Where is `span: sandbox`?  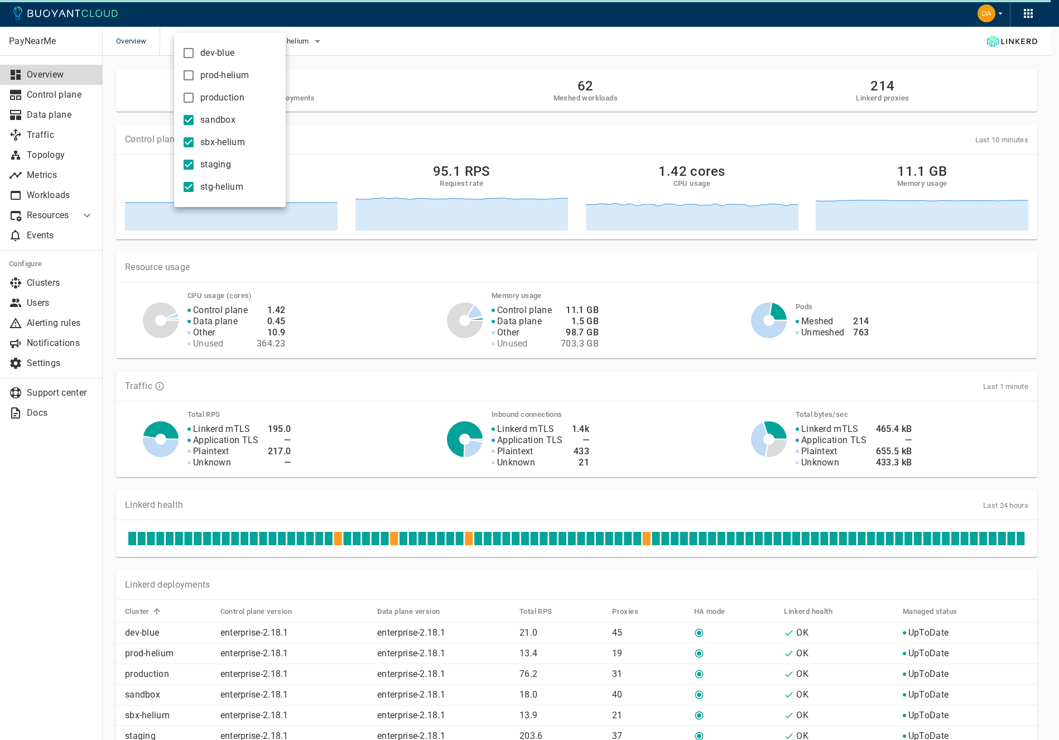 span: sandbox is located at coordinates (218, 120).